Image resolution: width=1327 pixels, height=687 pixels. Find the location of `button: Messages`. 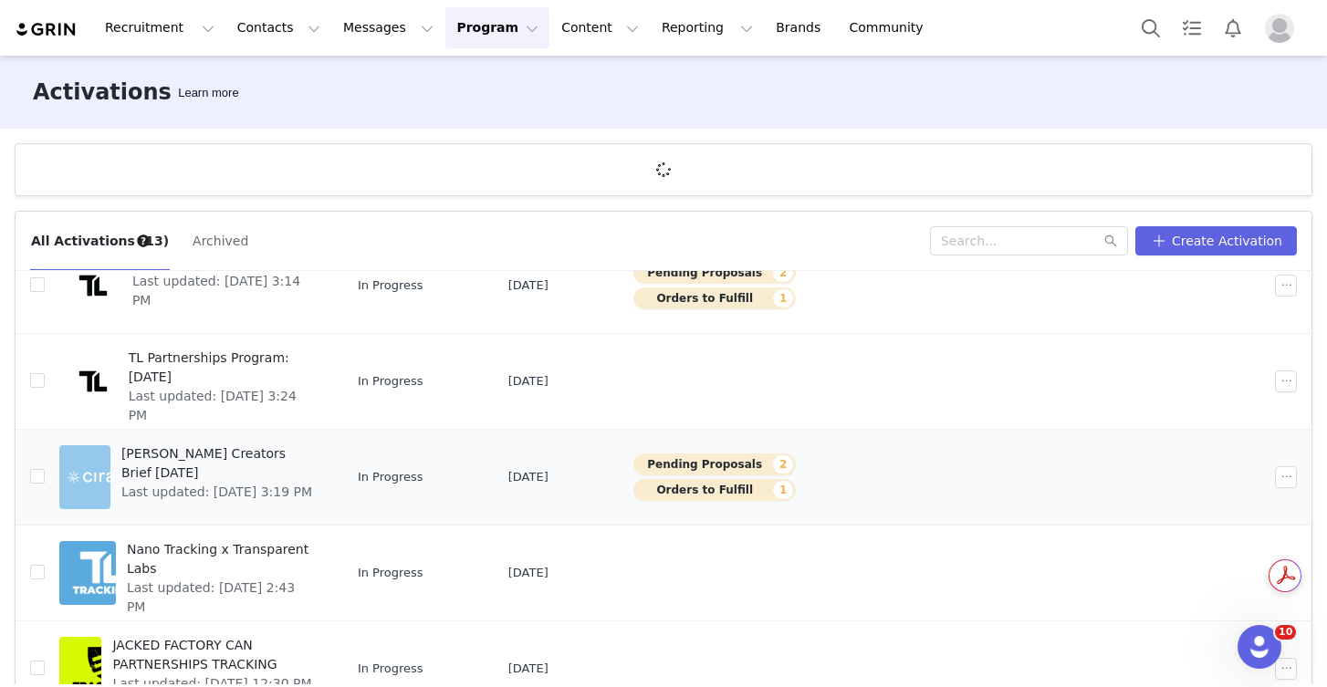

button: Messages is located at coordinates (388, 27).